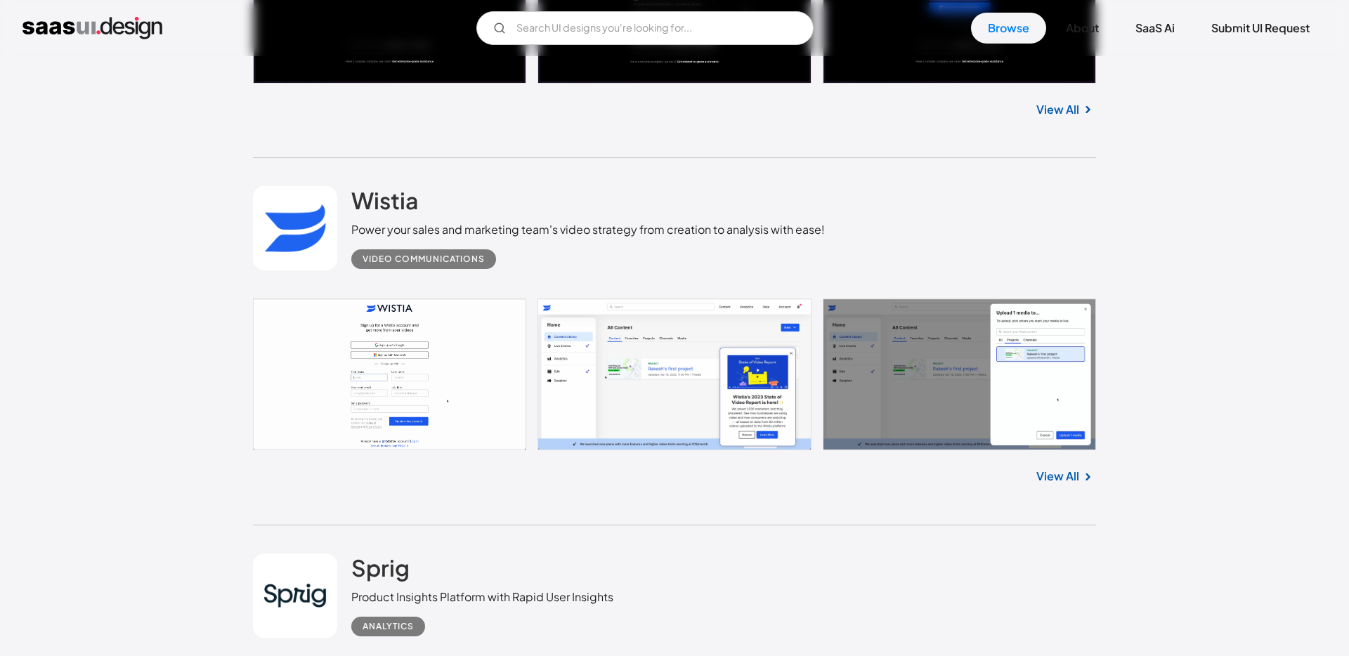 The image size is (1349, 656). What do you see at coordinates (385, 200) in the screenshot?
I see `h2: Wistia` at bounding box center [385, 200].